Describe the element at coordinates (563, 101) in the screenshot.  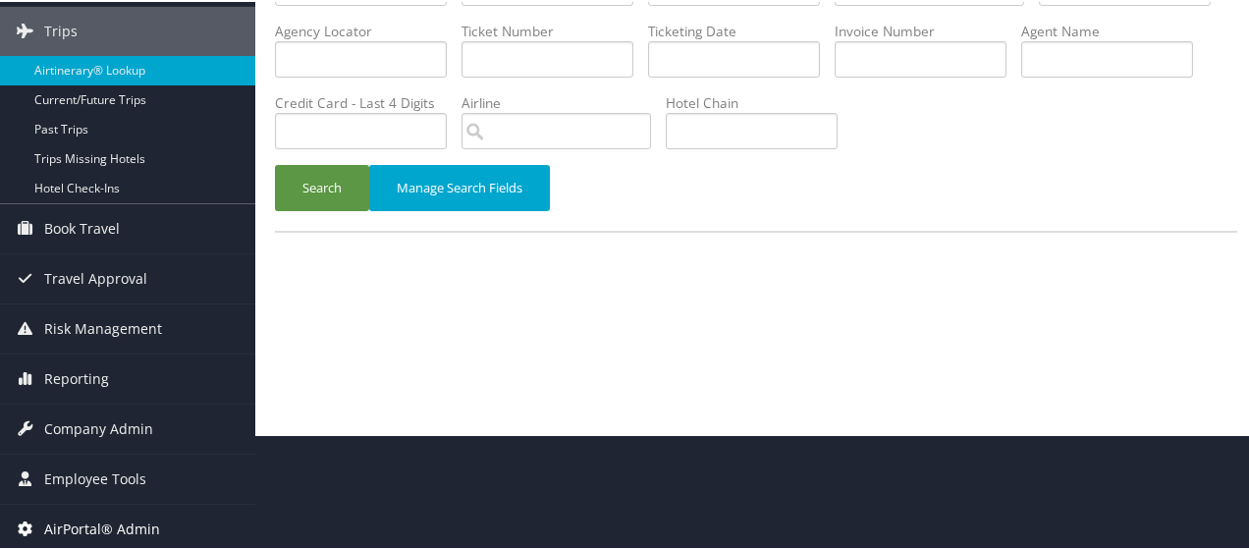
I see `label: Airline` at that location.